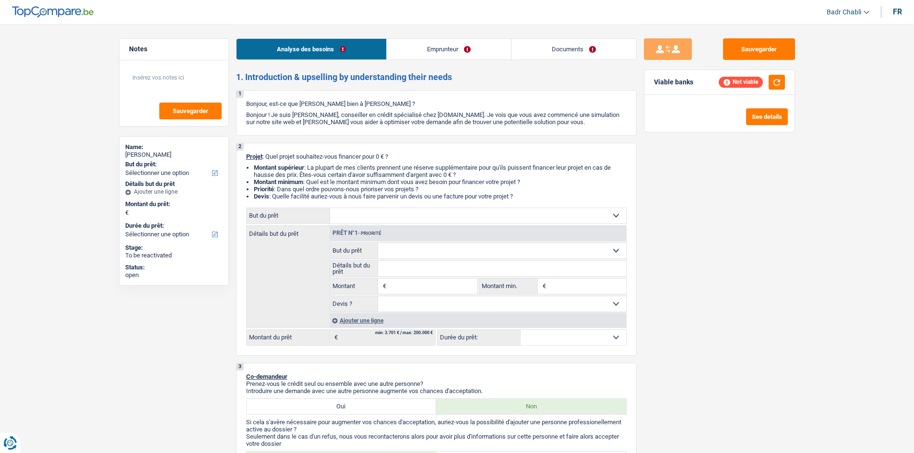 This screenshot has width=914, height=453. What do you see at coordinates (449, 49) in the screenshot?
I see `a: Emprunteur` at bounding box center [449, 49].